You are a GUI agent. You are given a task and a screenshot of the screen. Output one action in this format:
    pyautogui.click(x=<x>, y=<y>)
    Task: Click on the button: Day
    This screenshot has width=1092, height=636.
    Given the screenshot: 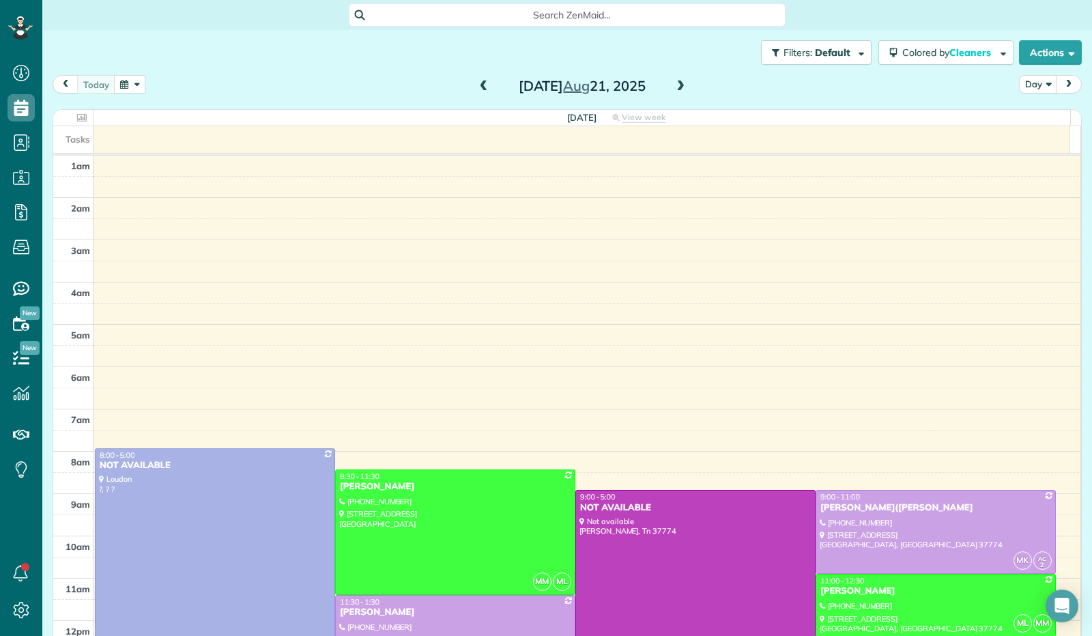 What is the action you would take?
    pyautogui.click(x=1038, y=84)
    